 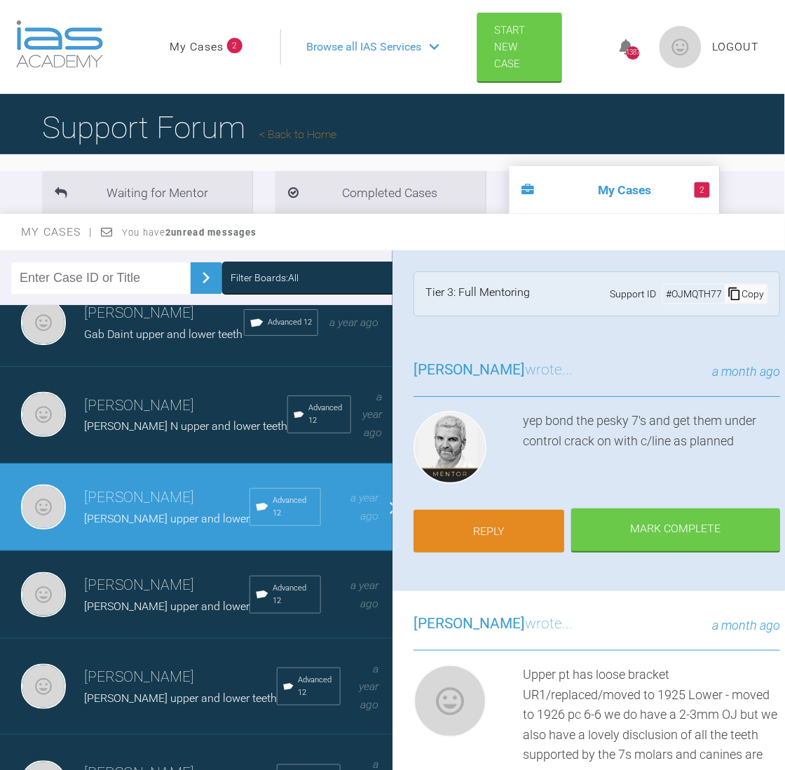 What do you see at coordinates (101, 278) in the screenshot?
I see `input: Enter Case ID or Title` at bounding box center [101, 278].